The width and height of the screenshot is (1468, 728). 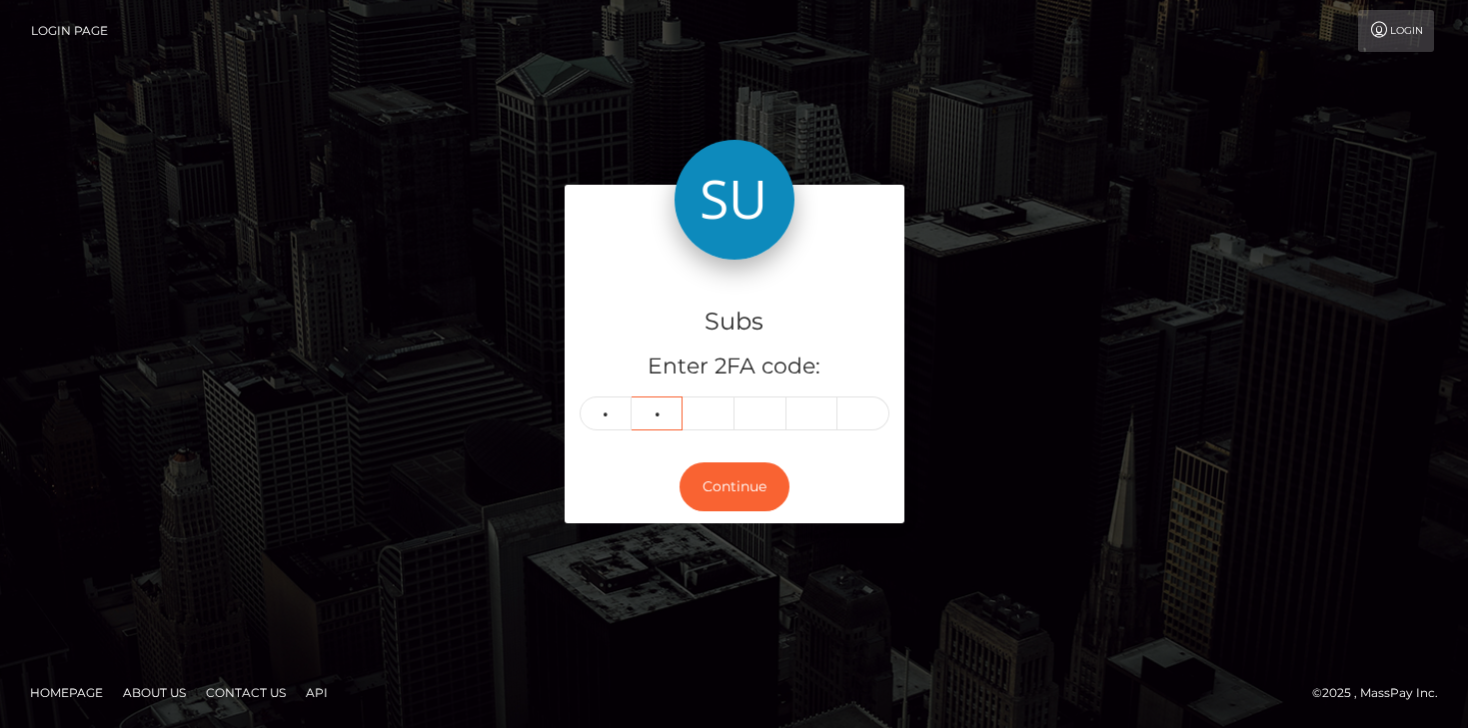 I want to click on h4: Subs, so click(x=734, y=322).